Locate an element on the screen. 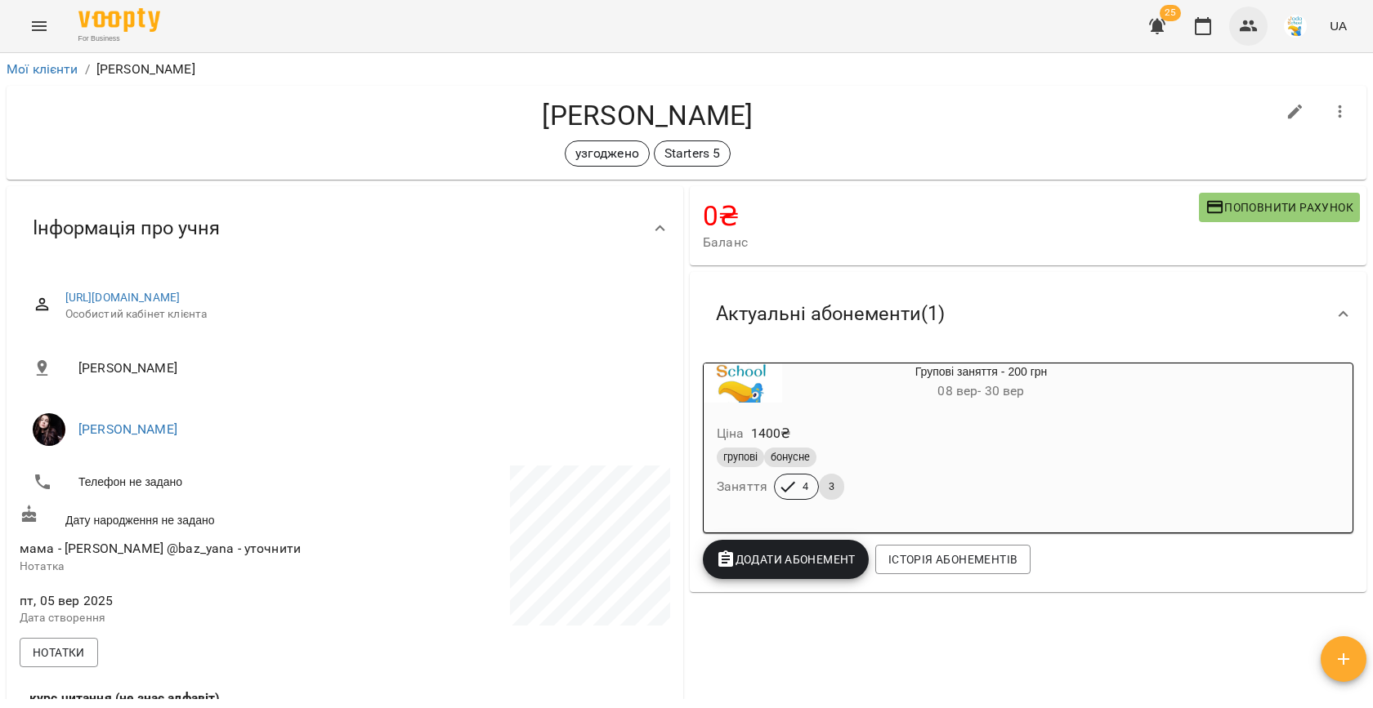 This screenshot has width=1373, height=708. img: 38072b7c2e4bcea27148e267c0c485b2.jpg is located at coordinates (1295, 26).